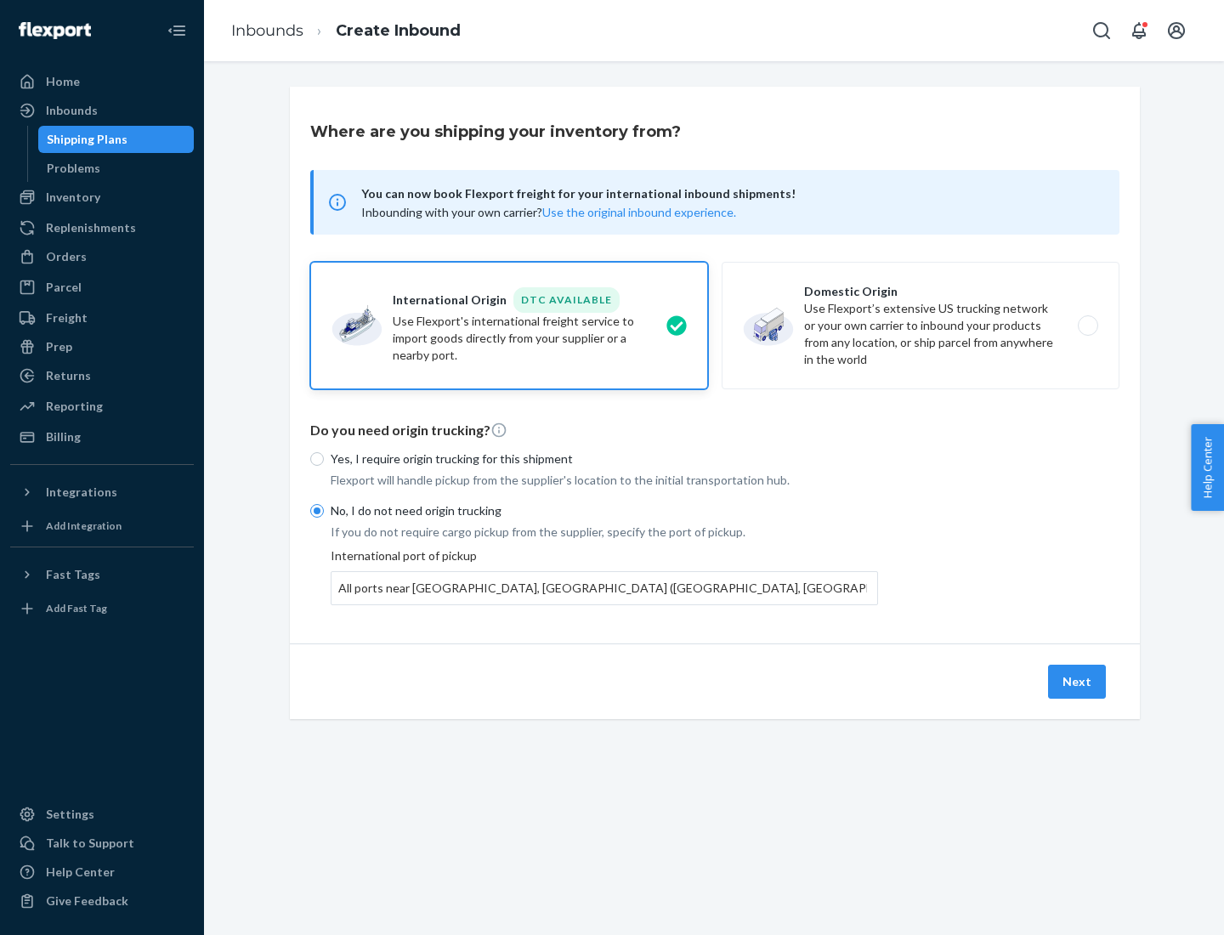 The height and width of the screenshot is (935, 1224). Describe the element at coordinates (82, 492) in the screenshot. I see `div: Integrations` at that location.